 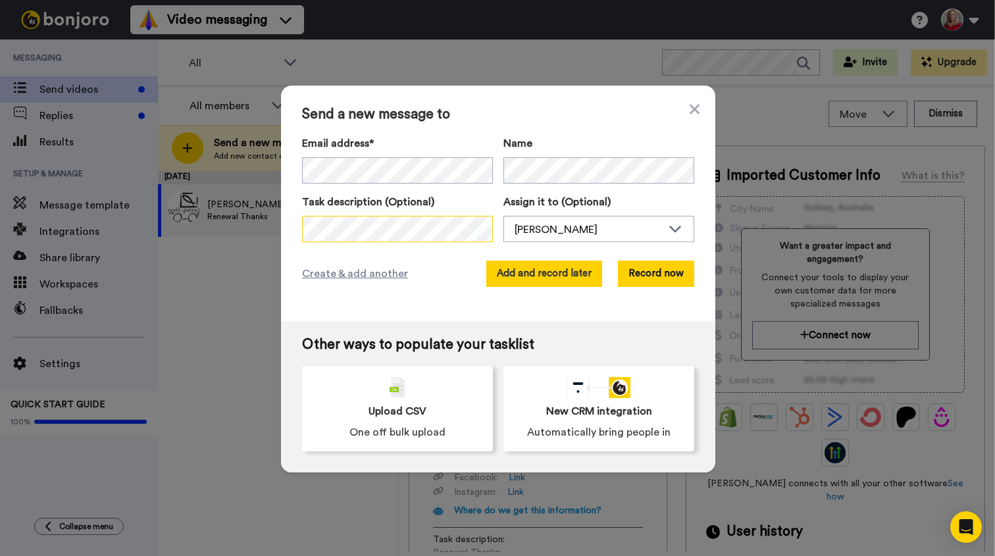 I want to click on label: Assign it to (Optional), so click(x=599, y=202).